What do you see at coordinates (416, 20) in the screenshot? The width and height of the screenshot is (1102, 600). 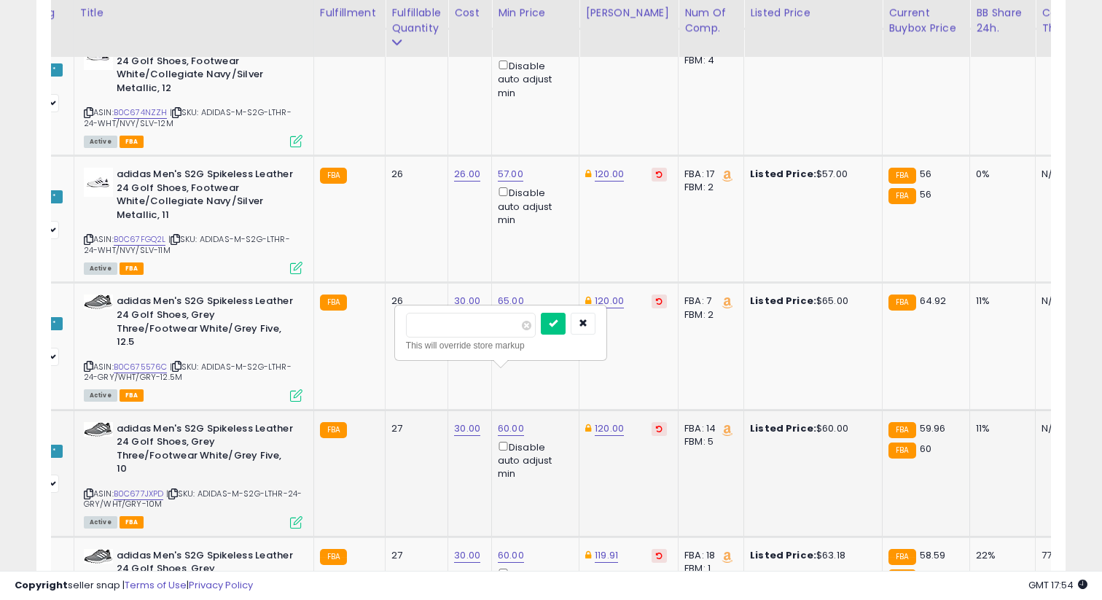 I see `div: Fulfillable Quantity` at bounding box center [416, 20].